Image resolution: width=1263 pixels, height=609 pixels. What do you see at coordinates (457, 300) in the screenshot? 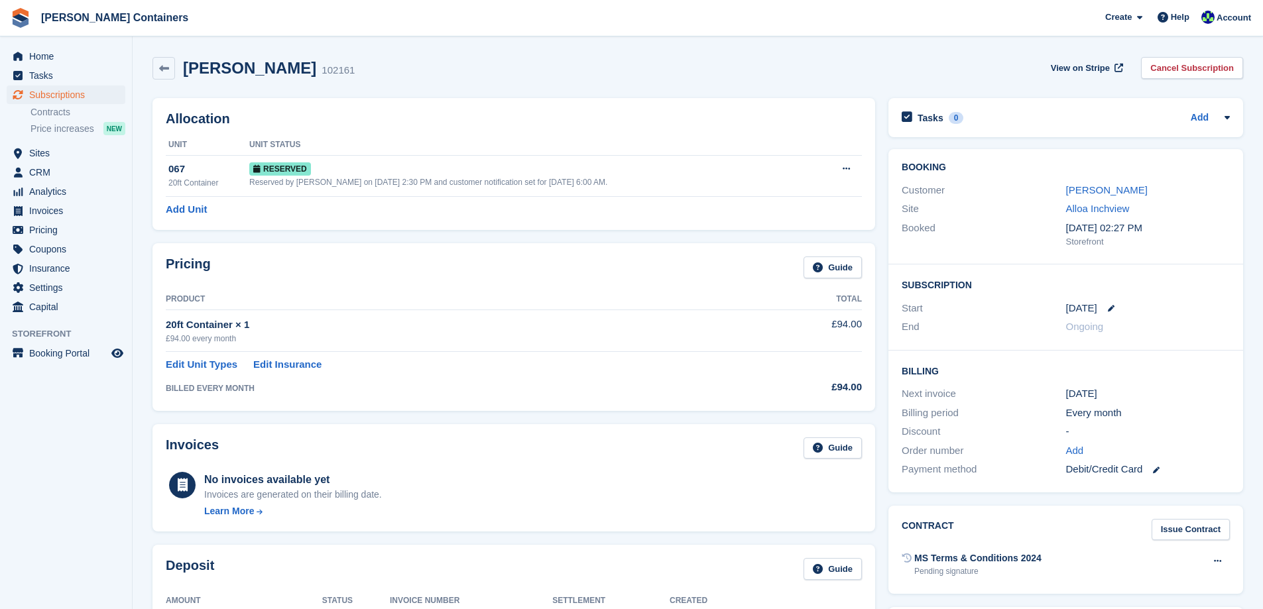
I see `th: Product` at bounding box center [457, 300].